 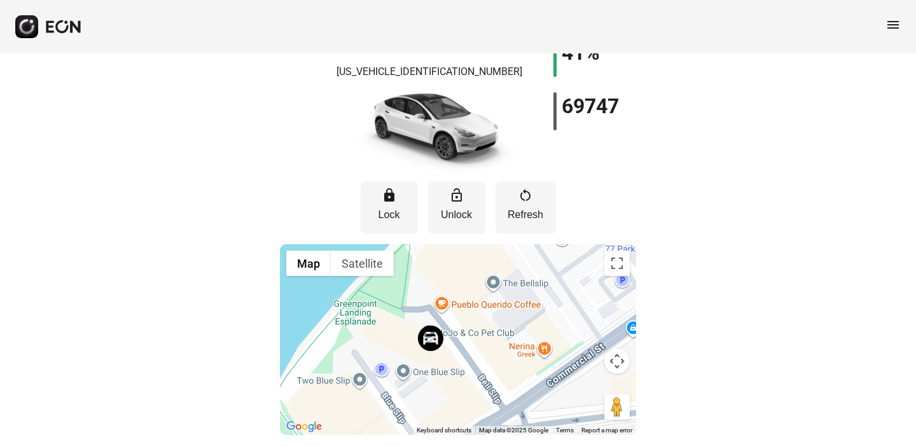 I want to click on button: Show street map, so click(x=308, y=263).